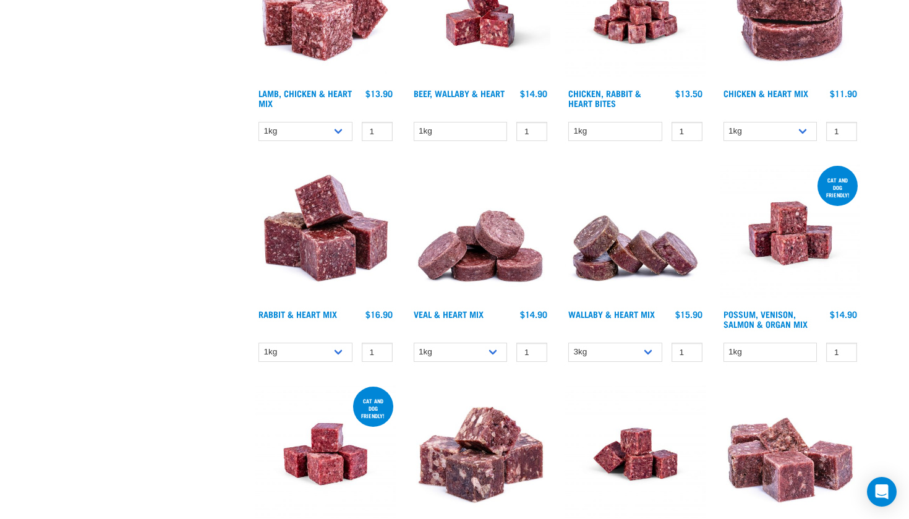 The image size is (909, 519). Describe the element at coordinates (605, 98) in the screenshot. I see `a: Chicken, Rabbit & Heart Bites` at that location.